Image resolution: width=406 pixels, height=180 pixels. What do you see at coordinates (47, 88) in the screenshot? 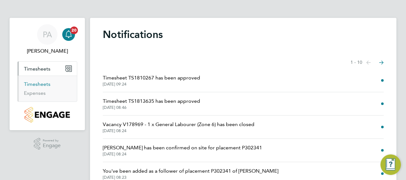
I see `div: Timesheets` at bounding box center [47, 88].